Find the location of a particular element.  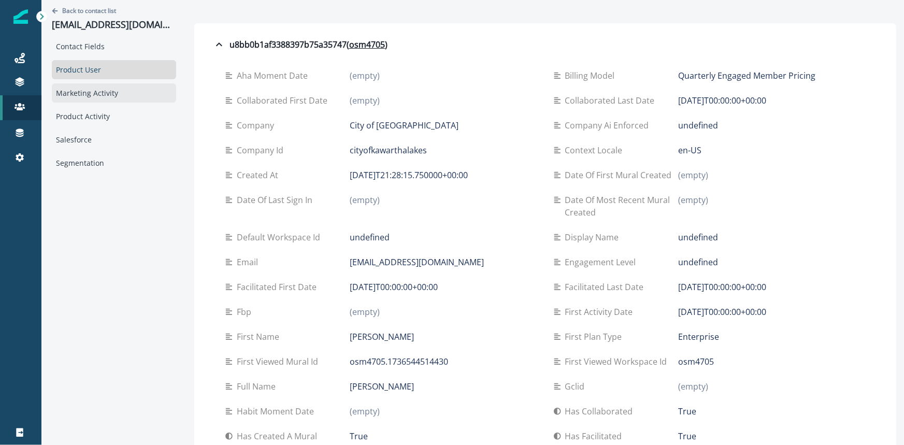

div: Salesforce is located at coordinates (114, 139).